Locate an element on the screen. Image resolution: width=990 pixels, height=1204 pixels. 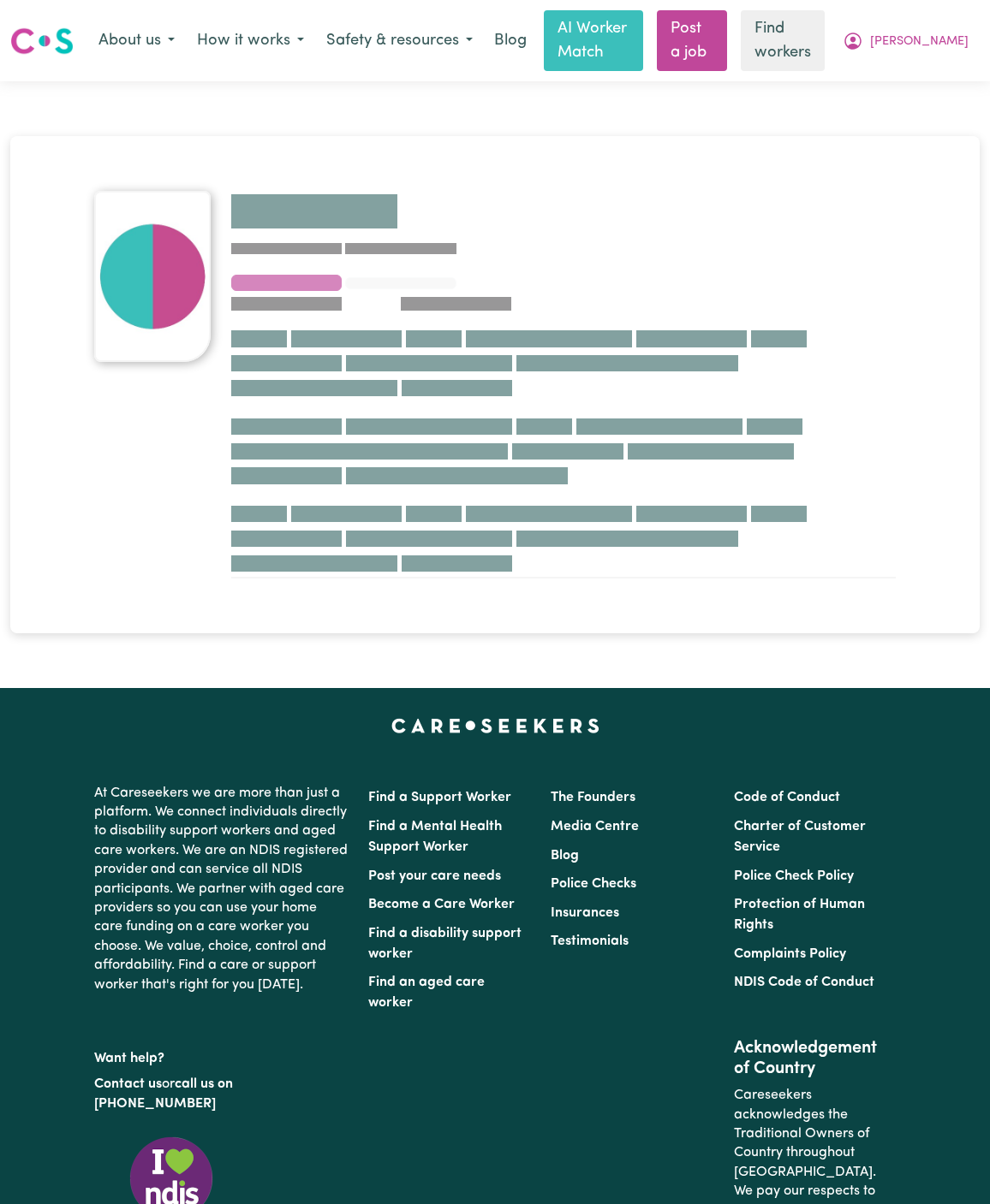
a: Find an aged care worker is located at coordinates (426, 993).